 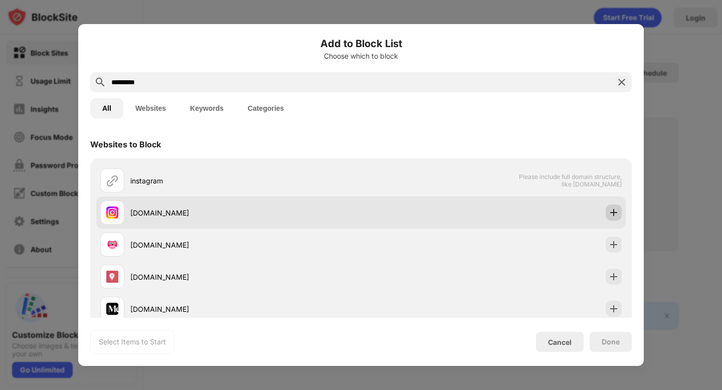 What do you see at coordinates (266, 108) in the screenshot?
I see `button: Categories` at bounding box center [266, 108].